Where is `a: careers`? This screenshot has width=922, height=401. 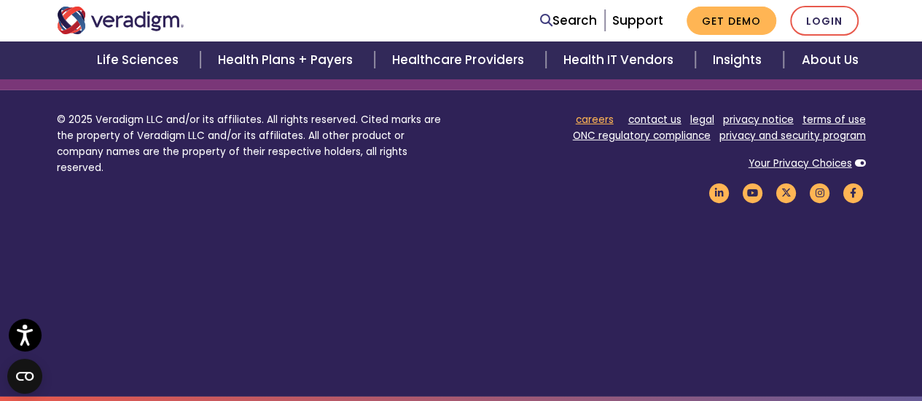 a: careers is located at coordinates (595, 119).